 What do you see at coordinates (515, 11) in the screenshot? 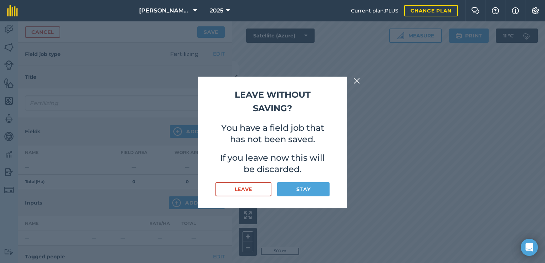
I see `img: svg+xml;base64,PHN2ZyB4bWxucz0iaHR0cDovL3d3dy53My5vcmcvMjAwMC9zdmciIHdpZHRoPSIxNyIgaGVpZ2h0PSIxNy...` at bounding box center [515, 11].